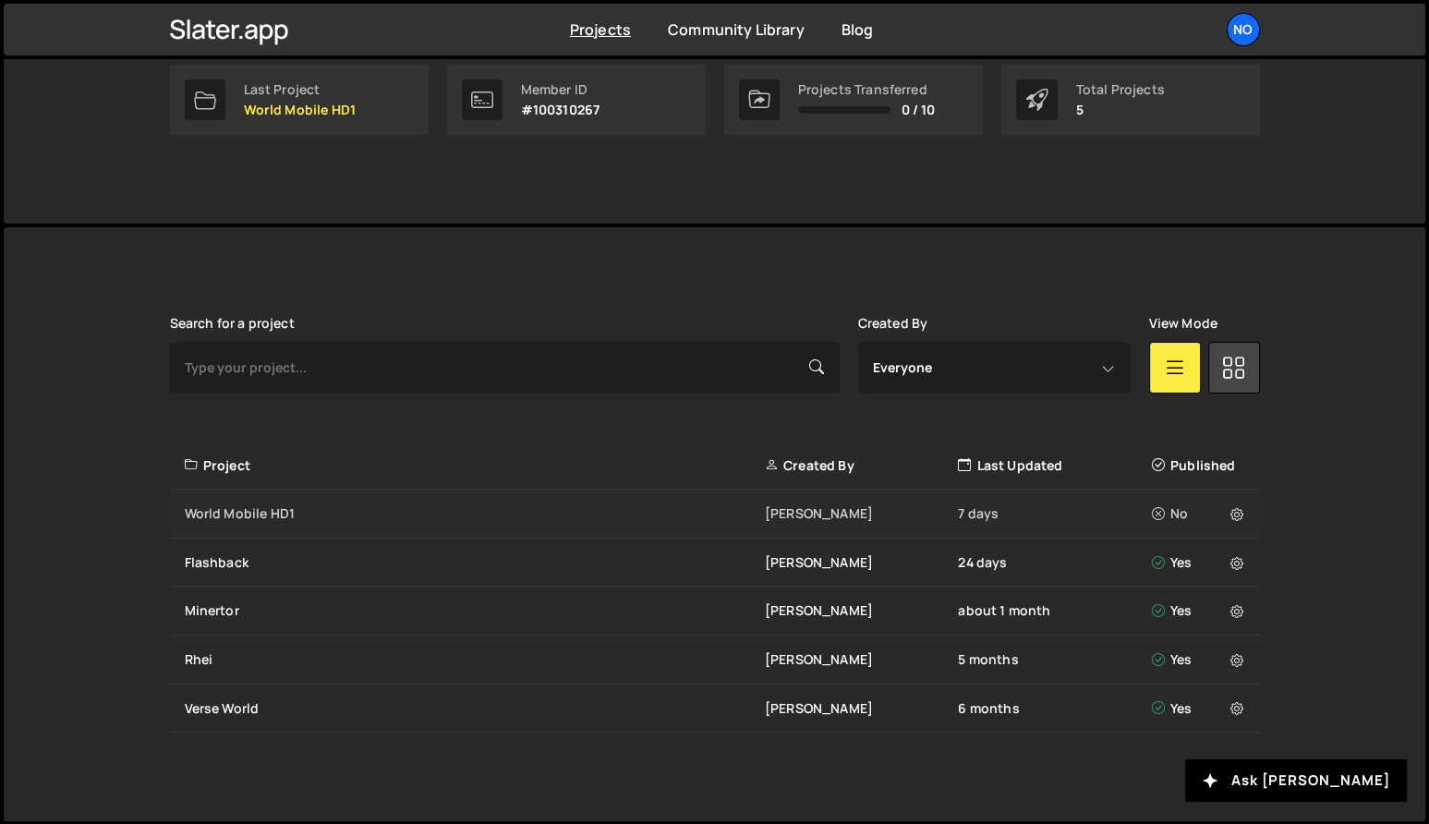 This screenshot has height=824, width=1429. I want to click on p: 5, so click(1121, 110).